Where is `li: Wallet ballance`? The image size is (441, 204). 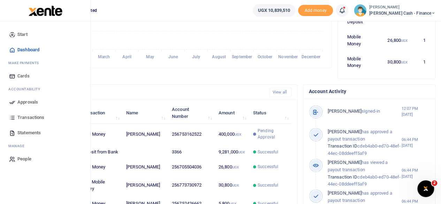 li: Wallet ballance is located at coordinates (274, 10).